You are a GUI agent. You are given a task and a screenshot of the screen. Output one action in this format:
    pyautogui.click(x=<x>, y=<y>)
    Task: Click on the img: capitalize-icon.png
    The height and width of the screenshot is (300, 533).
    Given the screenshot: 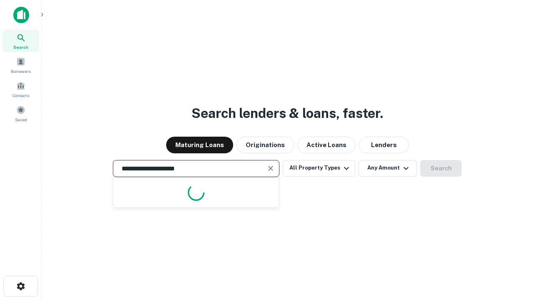 What is the action you would take?
    pyautogui.click(x=21, y=15)
    